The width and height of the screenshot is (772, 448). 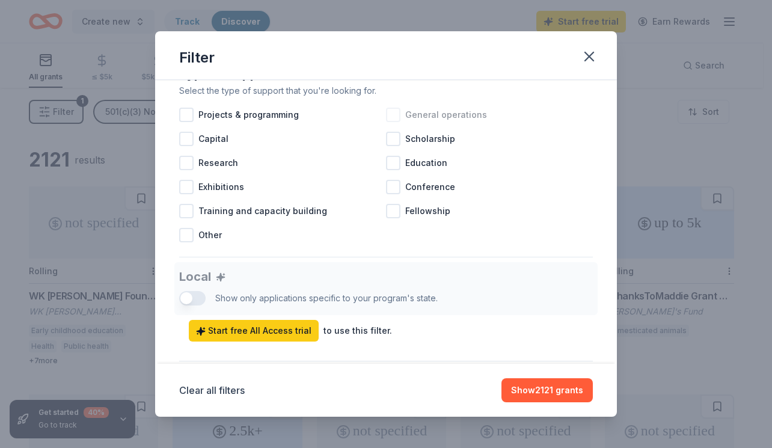 What do you see at coordinates (426, 163) in the screenshot?
I see `span: Education` at bounding box center [426, 163].